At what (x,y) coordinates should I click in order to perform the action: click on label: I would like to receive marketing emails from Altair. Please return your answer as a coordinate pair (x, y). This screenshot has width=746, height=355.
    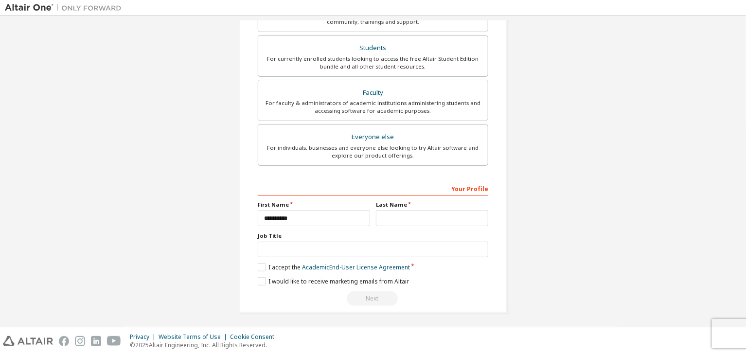
    Looking at the image, I should click on (333, 281).